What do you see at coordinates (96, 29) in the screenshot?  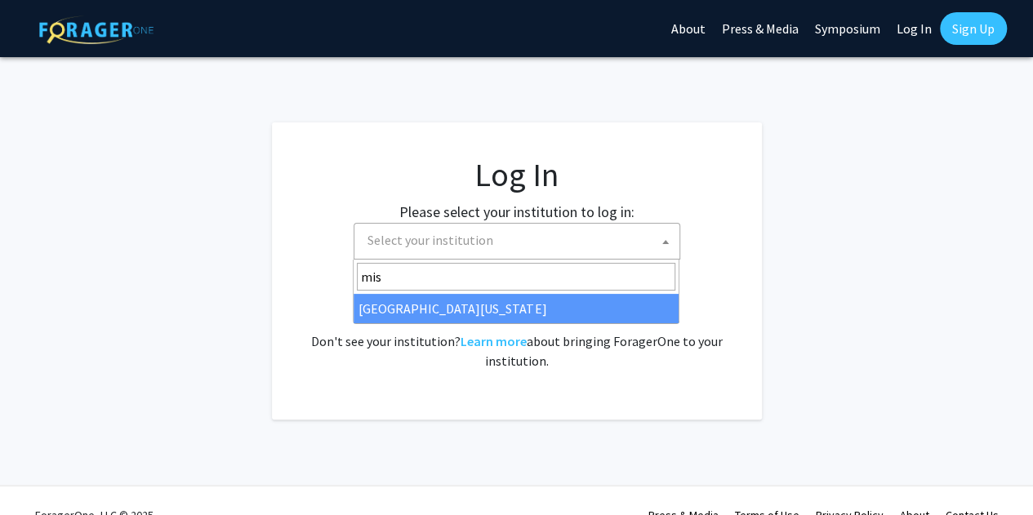 I see `img: ForagerOne Logo` at bounding box center [96, 29].